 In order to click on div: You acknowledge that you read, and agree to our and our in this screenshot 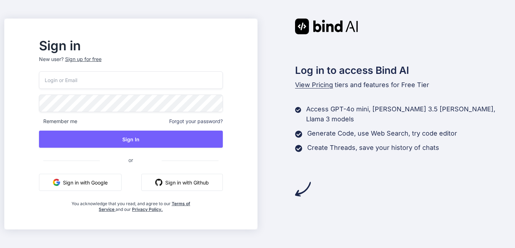, I will do `click(130, 205)`.